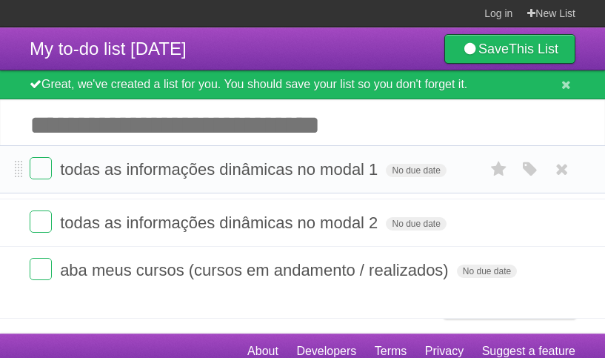 The height and width of the screenshot is (358, 605). I want to click on span: todas as informações dinâmicas no modal 1, so click(221, 169).